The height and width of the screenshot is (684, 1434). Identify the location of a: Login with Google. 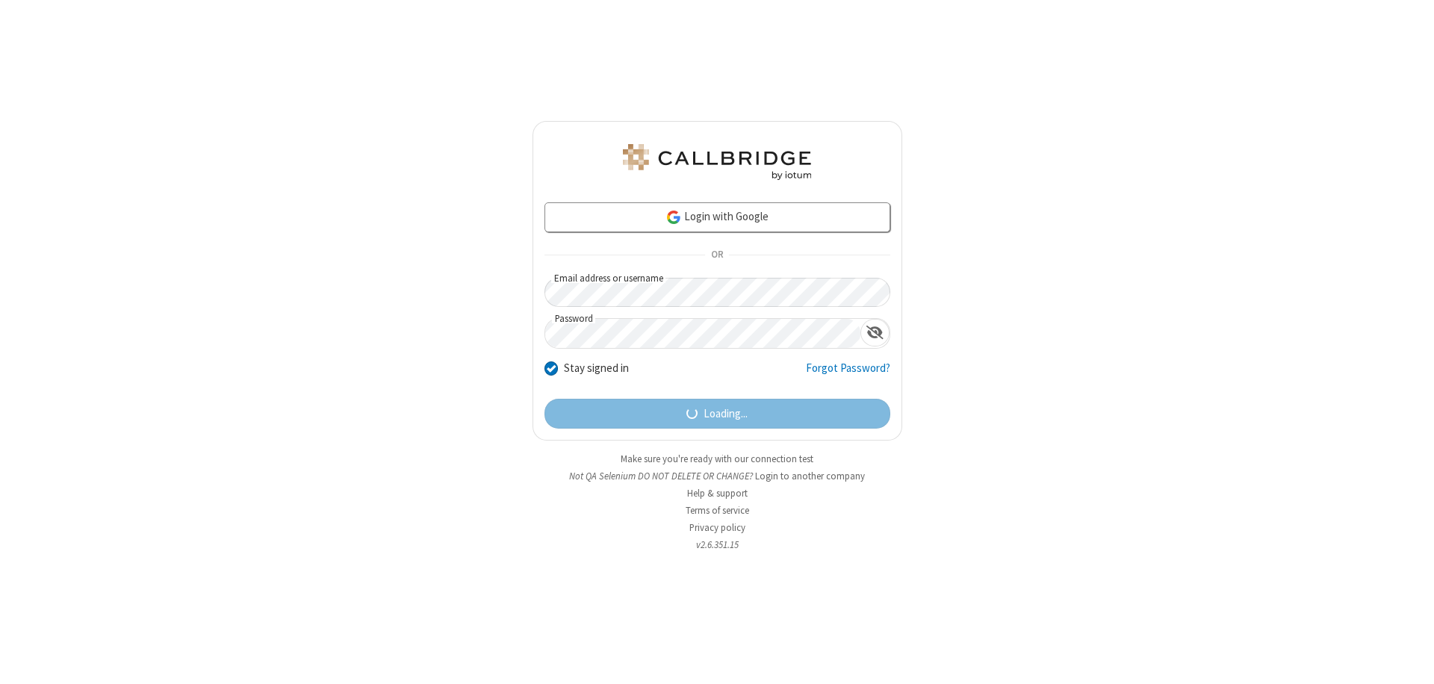
(717, 217).